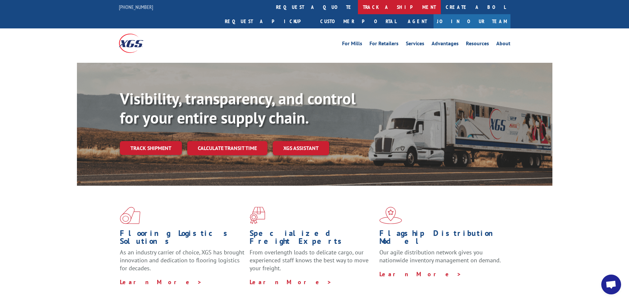 The image size is (629, 301). Describe the element at coordinates (384, 45) in the screenshot. I see `a: For Retailers` at that location.